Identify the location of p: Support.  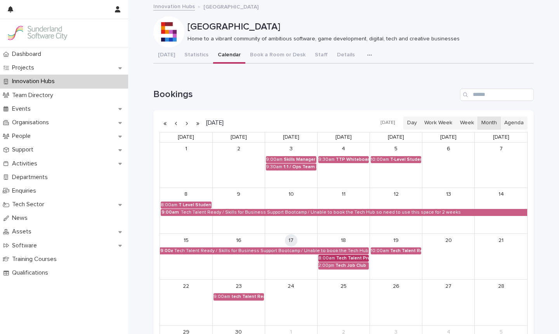
(24, 149).